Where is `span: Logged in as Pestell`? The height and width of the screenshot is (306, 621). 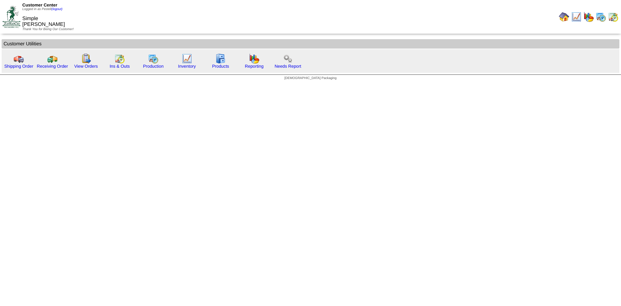 span: Logged in as Pestell is located at coordinates (42, 9).